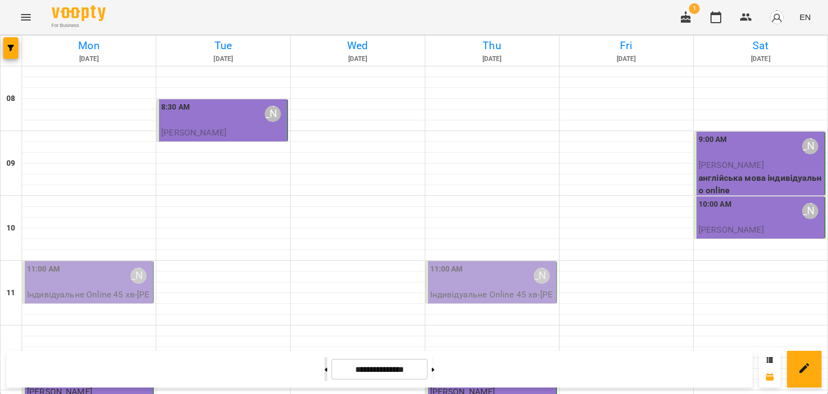 The width and height of the screenshot is (828, 394). What do you see at coordinates (695, 9) in the screenshot?
I see `span: 1` at bounding box center [695, 9].